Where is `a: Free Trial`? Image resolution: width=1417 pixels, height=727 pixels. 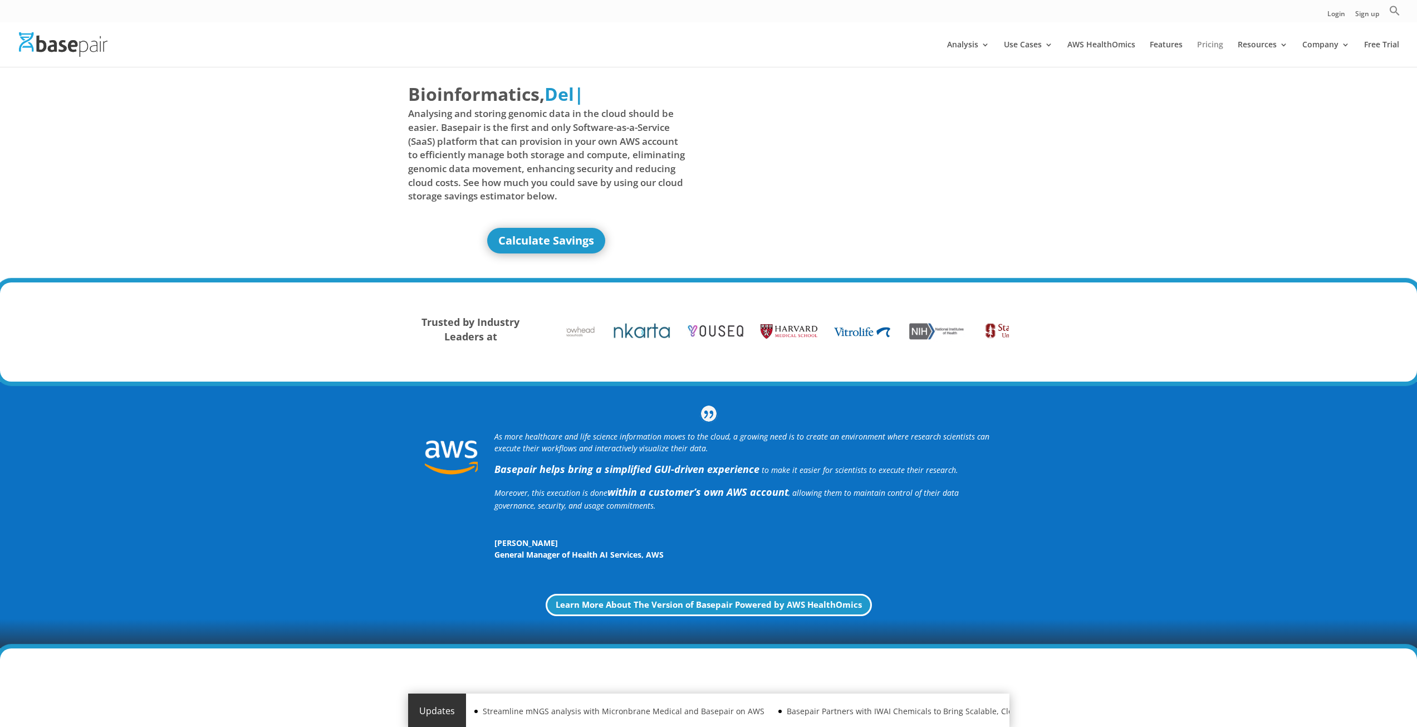 a: Free Trial is located at coordinates (1381, 53).